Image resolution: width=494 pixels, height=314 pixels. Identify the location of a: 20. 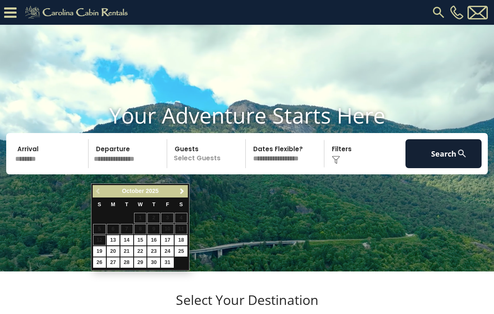
(113, 251).